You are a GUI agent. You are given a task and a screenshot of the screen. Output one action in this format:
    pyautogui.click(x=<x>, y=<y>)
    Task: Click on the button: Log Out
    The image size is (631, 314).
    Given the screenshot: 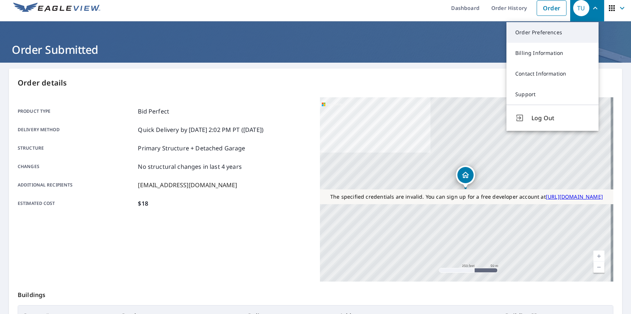 What is the action you would take?
    pyautogui.click(x=553, y=118)
    